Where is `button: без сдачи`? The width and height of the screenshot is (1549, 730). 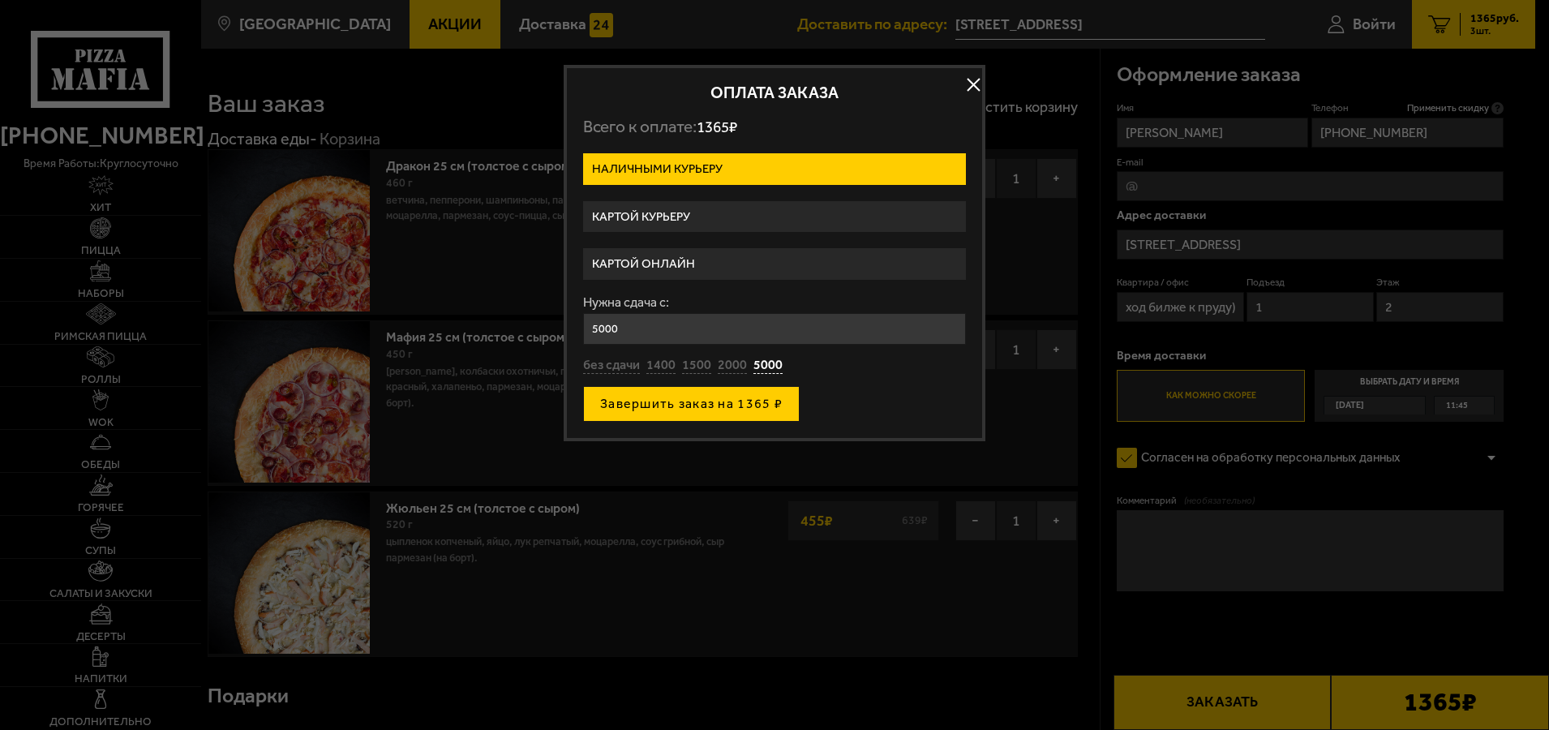 button: без сдачи is located at coordinates (612, 366).